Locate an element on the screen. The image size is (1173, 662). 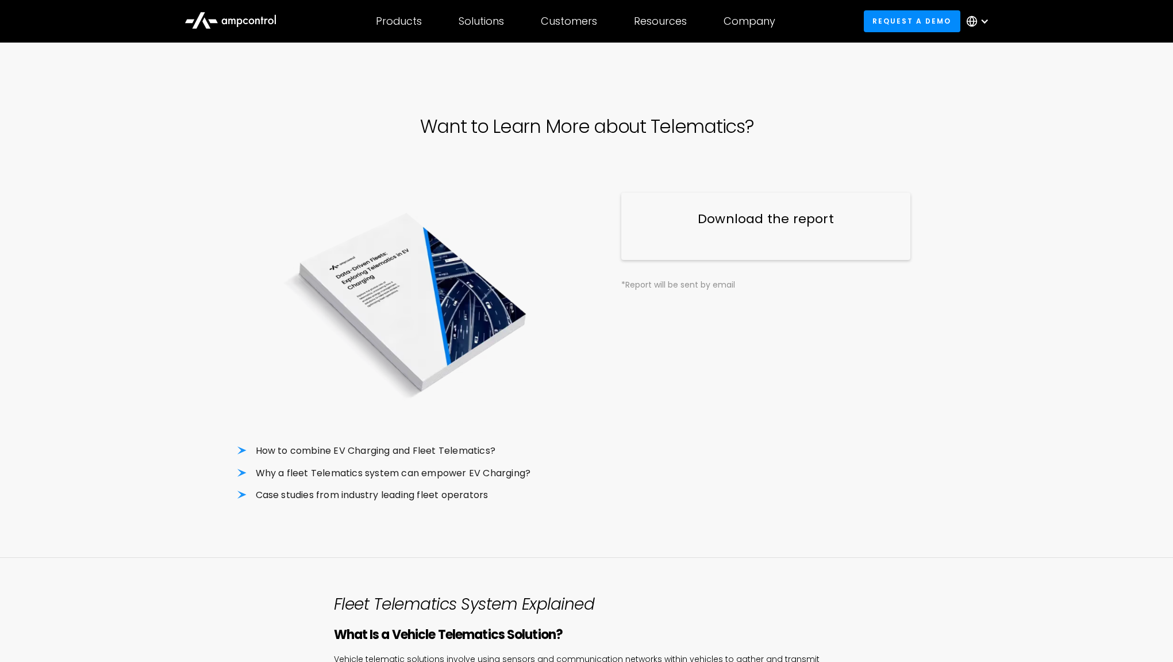
a: Request a demo is located at coordinates (912, 21).